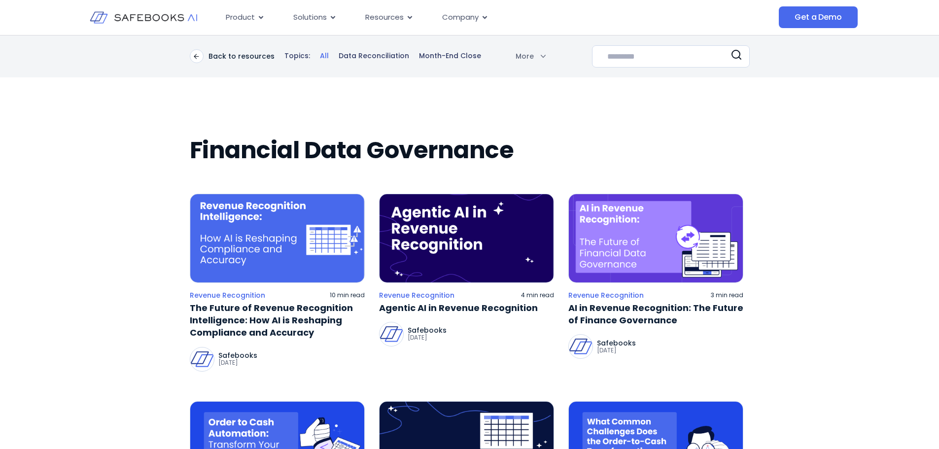 The height and width of the screenshot is (449, 939). Describe the element at coordinates (277, 238) in the screenshot. I see `img: a blue background with a calendar and arrows` at that location.